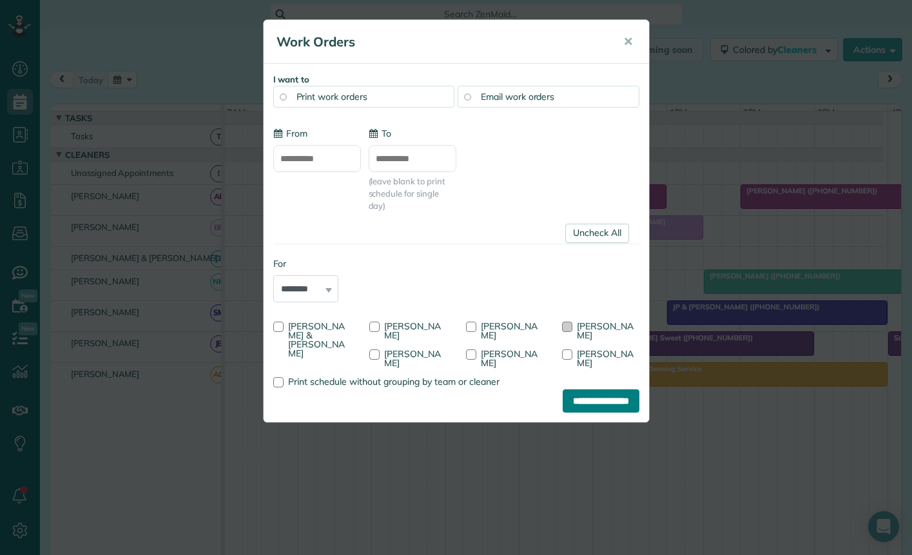 This screenshot has height=555, width=912. What do you see at coordinates (394, 381) in the screenshot?
I see `span: Print schedule without grouping by team or cleaner` at bounding box center [394, 381].